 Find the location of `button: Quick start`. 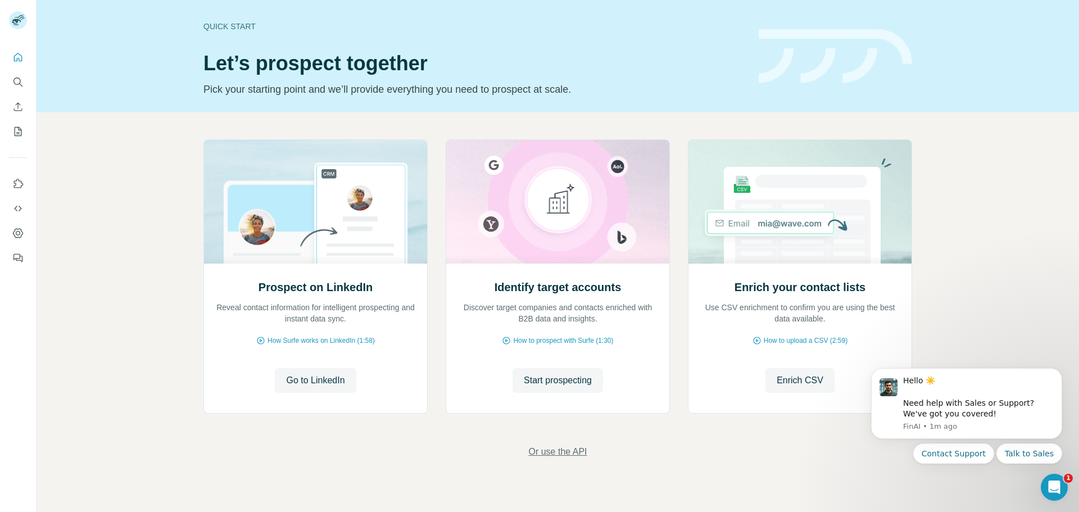

button: Quick start is located at coordinates (18, 57).